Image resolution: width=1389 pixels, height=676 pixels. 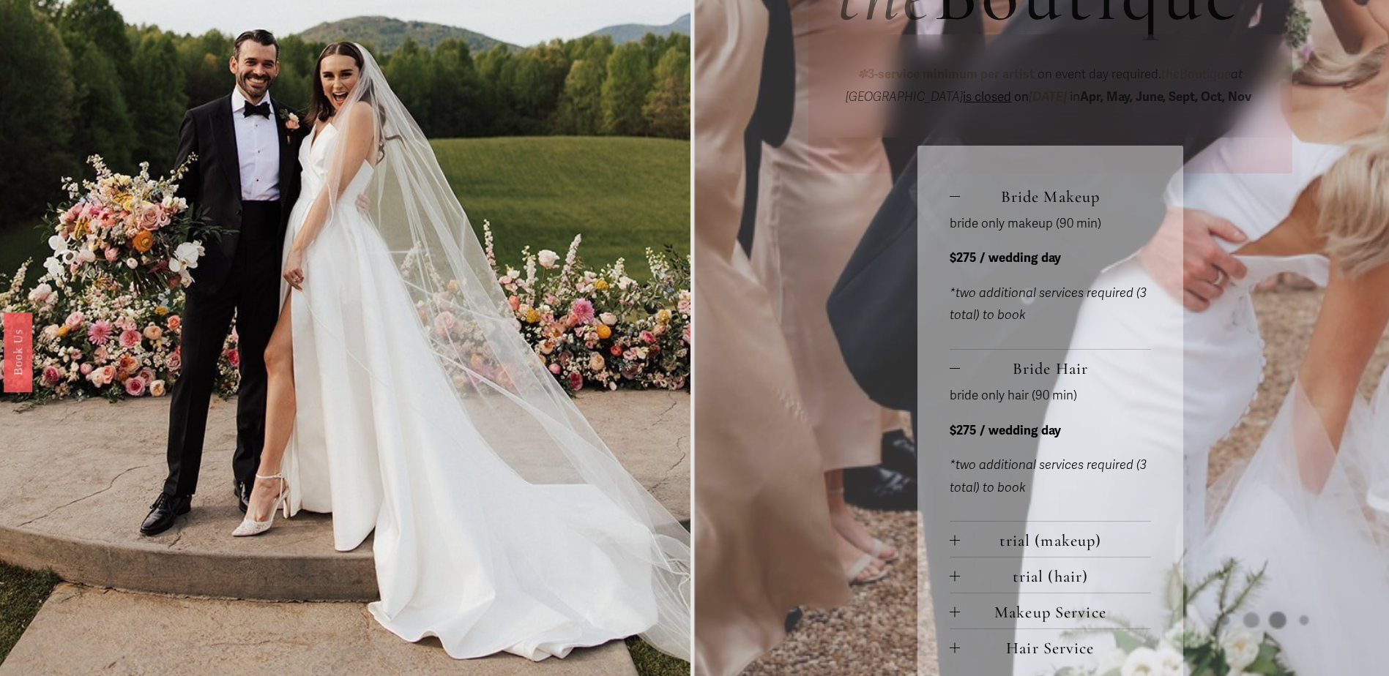 What do you see at coordinates (1051, 396) in the screenshot?
I see `p: bride only hair (90 min)` at bounding box center [1051, 396].